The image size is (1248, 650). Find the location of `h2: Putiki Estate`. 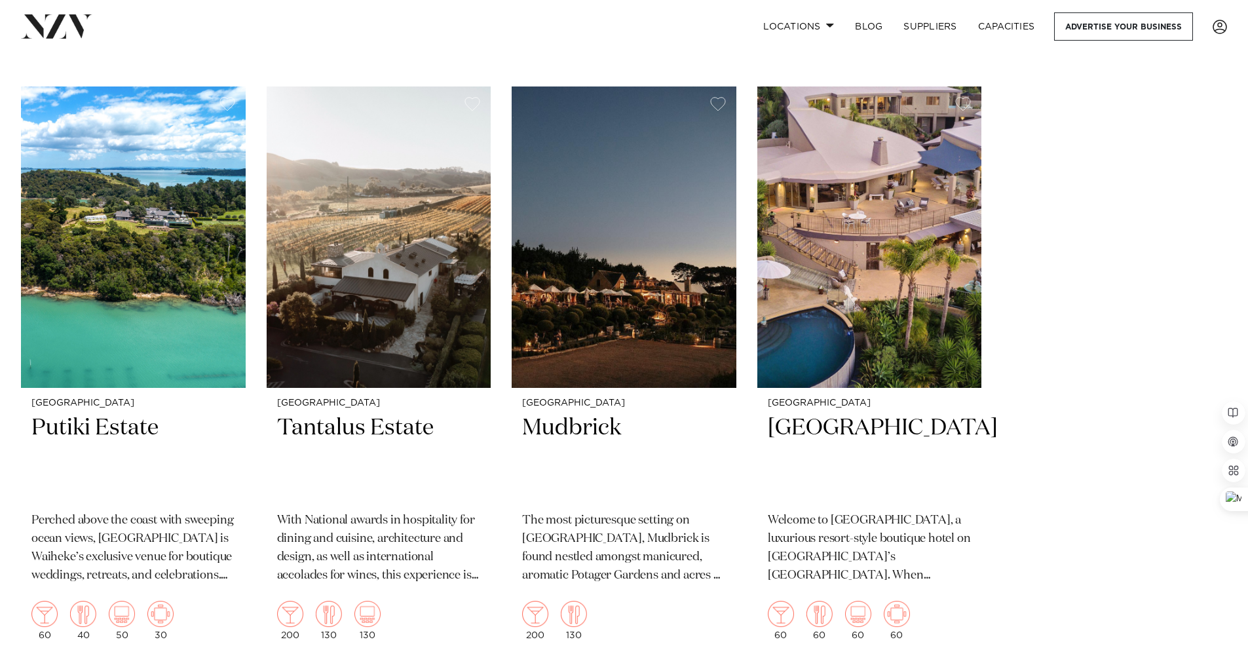

h2: Putiki Estate is located at coordinates (133, 457).